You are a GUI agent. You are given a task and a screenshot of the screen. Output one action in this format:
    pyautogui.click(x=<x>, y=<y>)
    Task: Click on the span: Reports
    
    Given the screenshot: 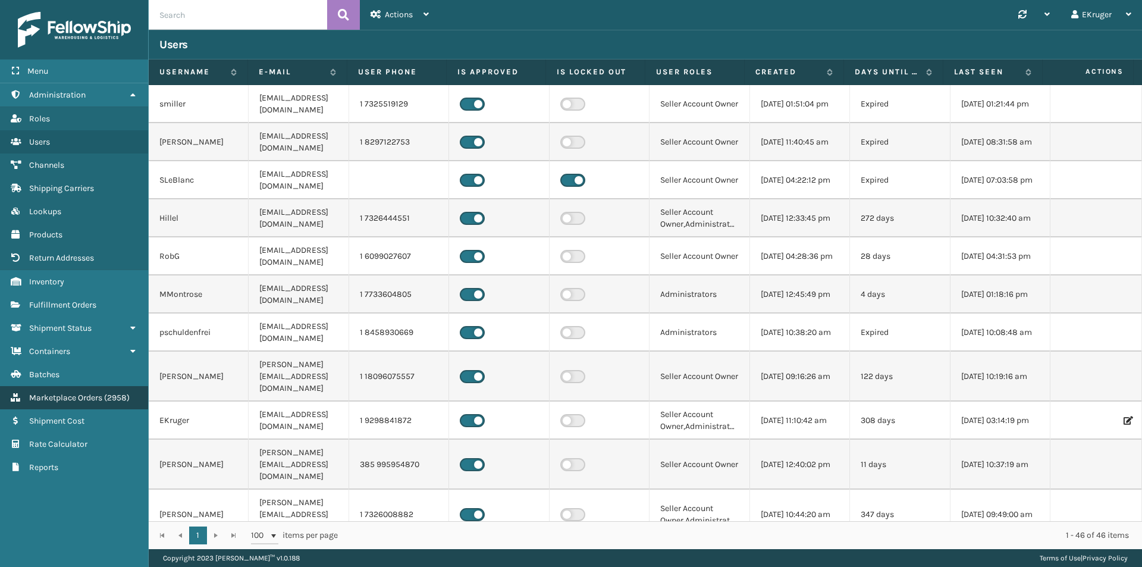 What is the action you would take?
    pyautogui.click(x=43, y=467)
    